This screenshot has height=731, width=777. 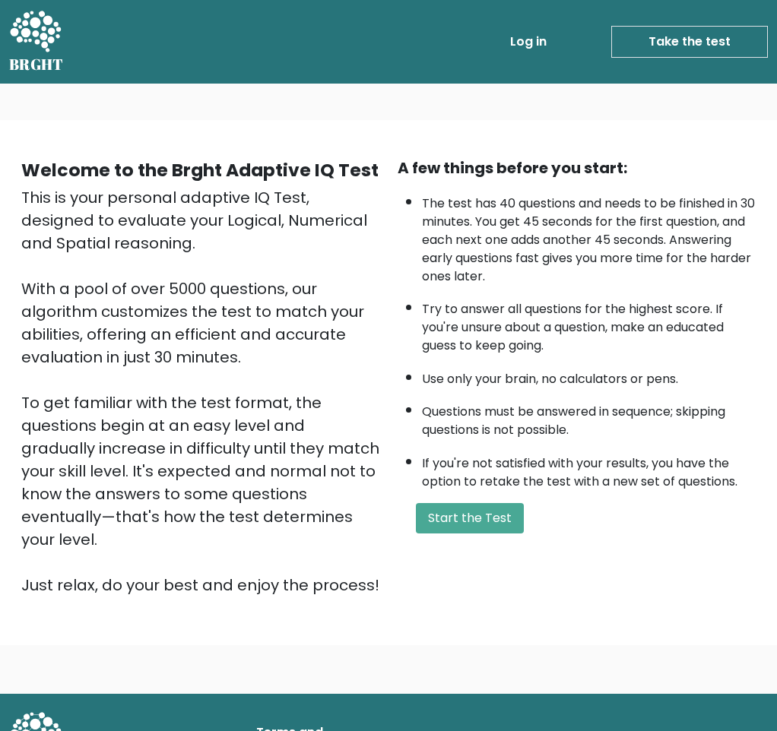 What do you see at coordinates (576, 168) in the screenshot?
I see `div: A few things before you start:` at bounding box center [576, 168].